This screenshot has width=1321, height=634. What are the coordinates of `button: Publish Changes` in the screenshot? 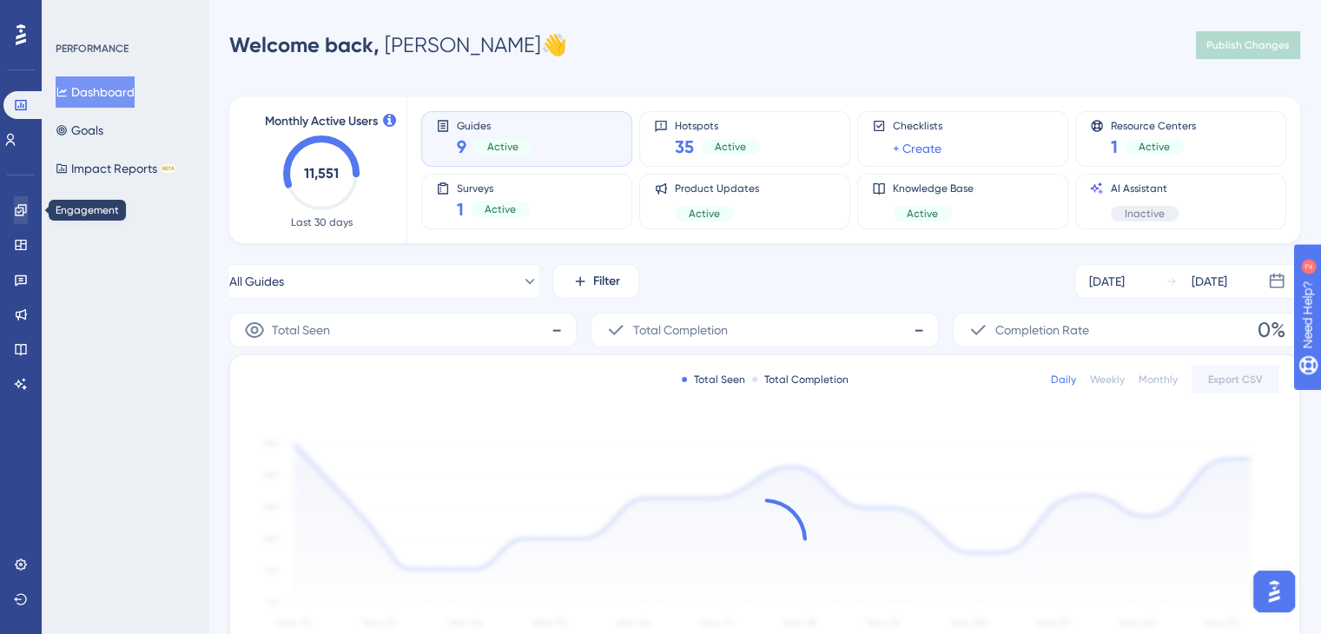 It's located at (1248, 45).